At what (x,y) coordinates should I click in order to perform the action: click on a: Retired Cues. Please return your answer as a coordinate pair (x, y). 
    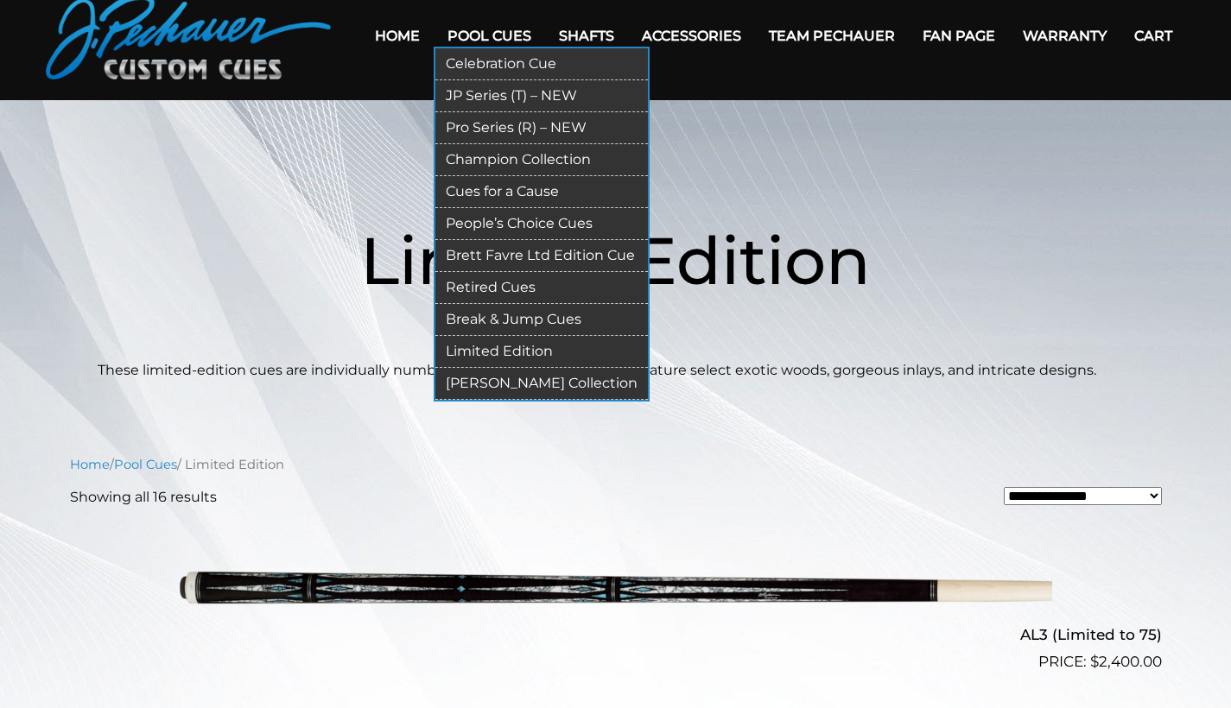
    Looking at the image, I should click on (542, 288).